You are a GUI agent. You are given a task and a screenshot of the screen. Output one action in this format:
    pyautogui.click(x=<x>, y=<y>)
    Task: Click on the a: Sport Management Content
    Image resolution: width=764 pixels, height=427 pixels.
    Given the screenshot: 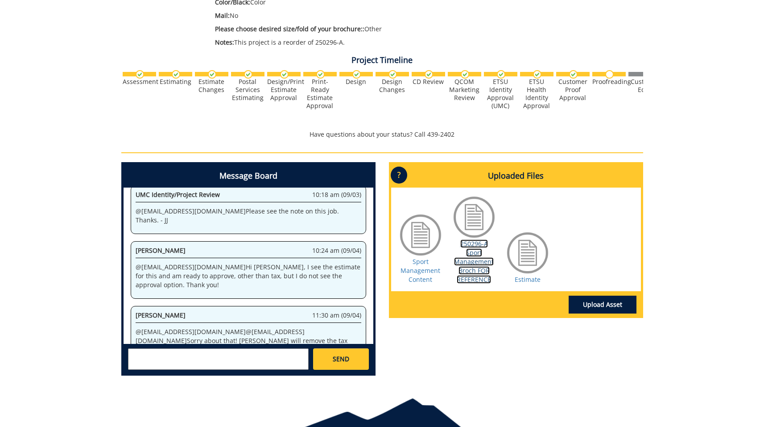 What is the action you would take?
    pyautogui.click(x=420, y=270)
    